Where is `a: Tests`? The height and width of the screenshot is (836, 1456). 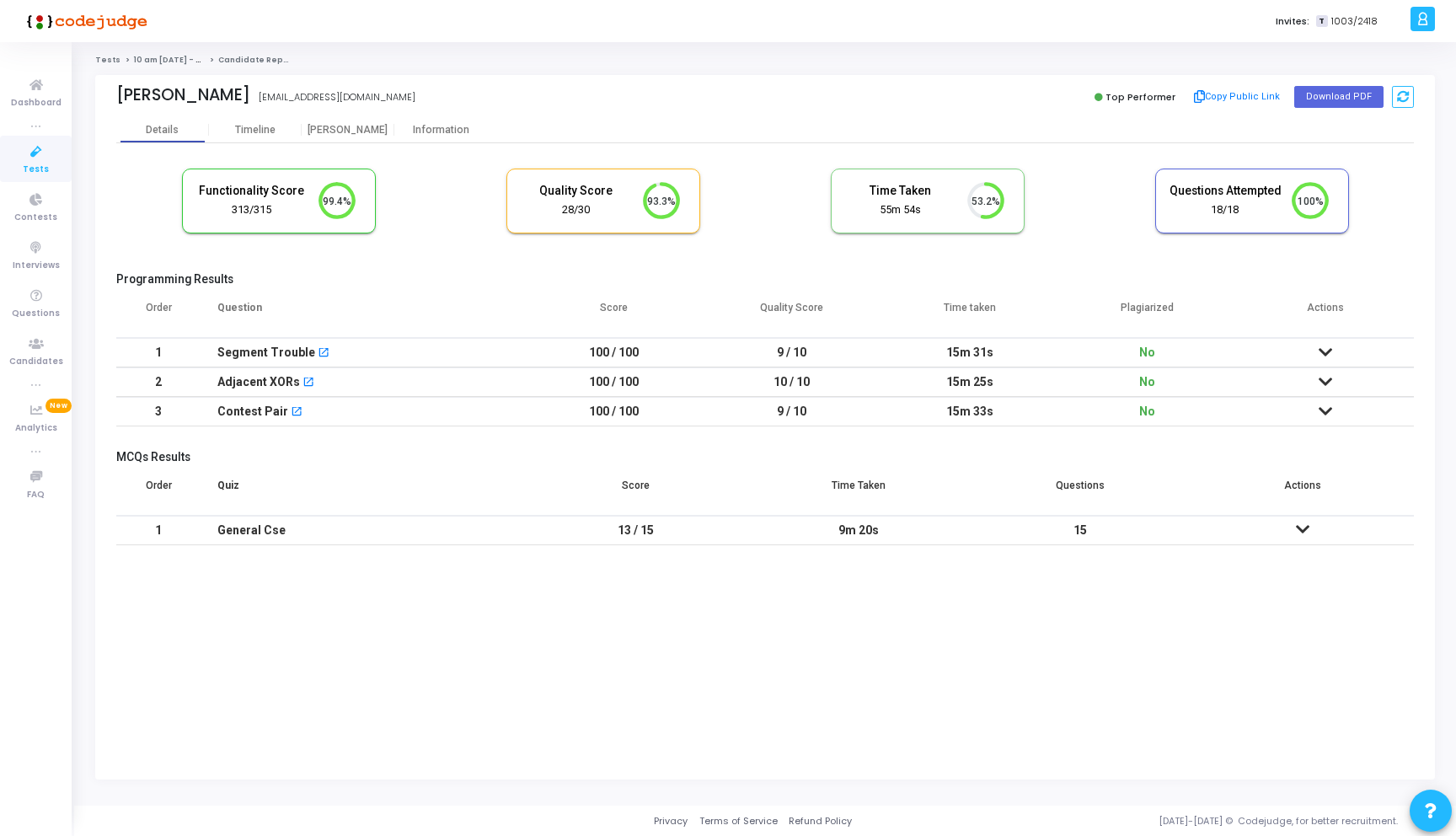 a: Tests is located at coordinates (108, 60).